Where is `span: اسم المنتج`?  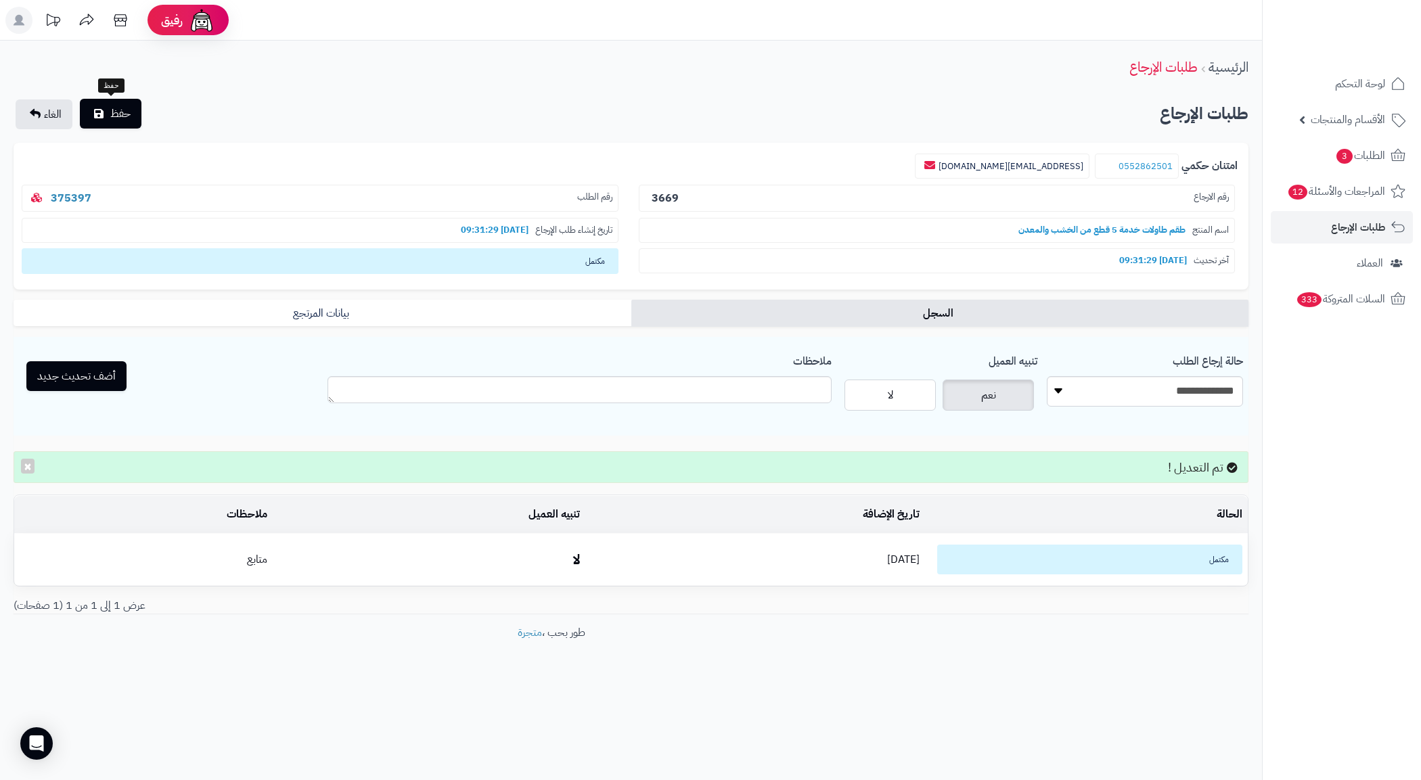 span: اسم المنتج is located at coordinates (1211, 230).